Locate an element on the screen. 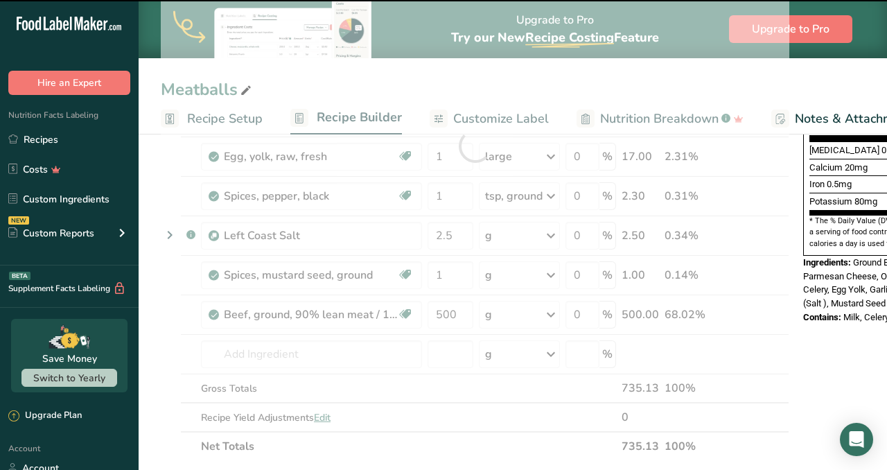  span: Iron is located at coordinates (817, 184).